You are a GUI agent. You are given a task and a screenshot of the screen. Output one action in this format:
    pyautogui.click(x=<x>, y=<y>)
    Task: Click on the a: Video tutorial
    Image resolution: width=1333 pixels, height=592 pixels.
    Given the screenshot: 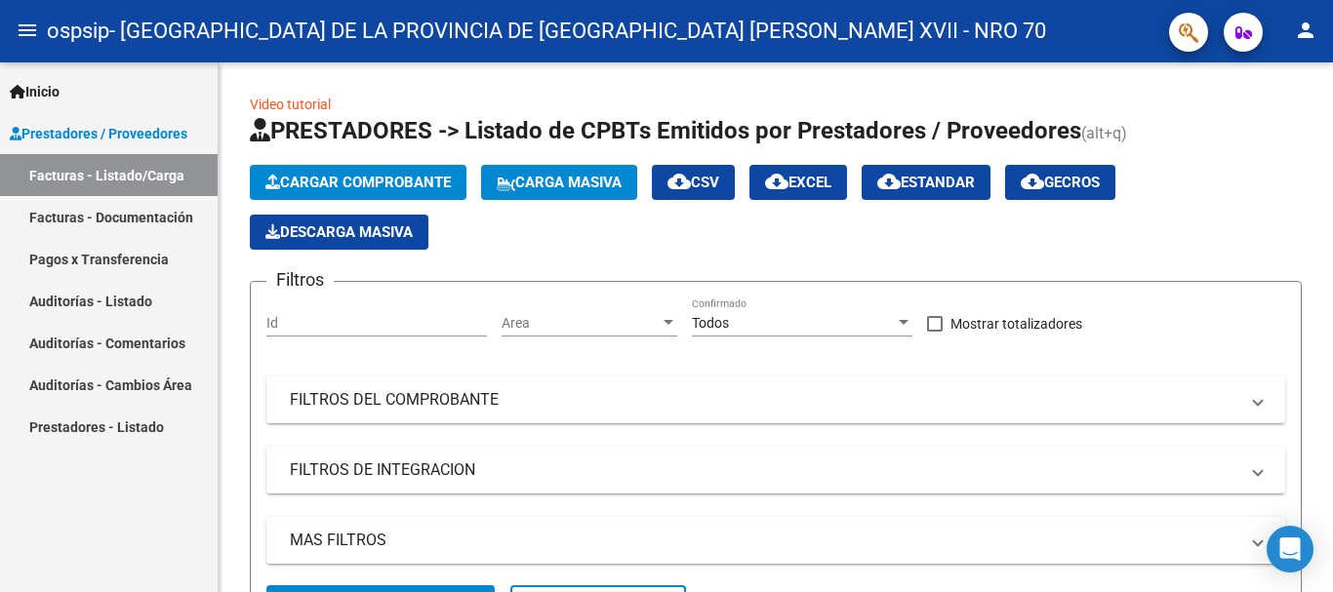 What is the action you would take?
    pyautogui.click(x=290, y=104)
    